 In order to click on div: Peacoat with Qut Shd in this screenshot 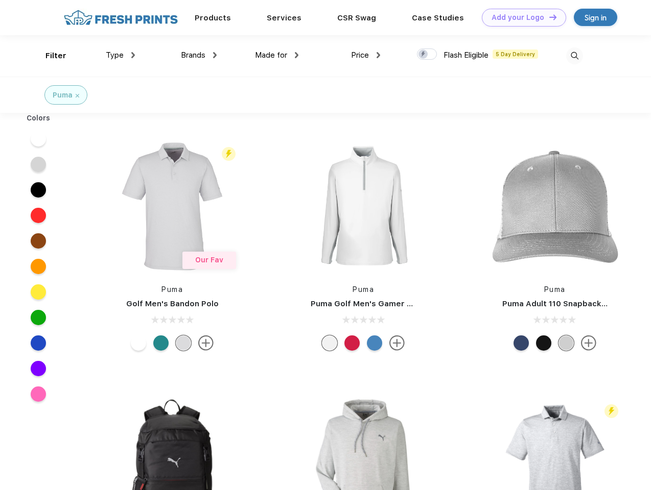, I will do `click(521, 343)`.